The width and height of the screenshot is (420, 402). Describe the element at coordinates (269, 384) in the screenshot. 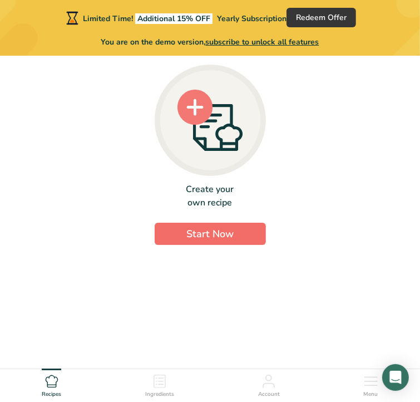

I see `a: Account` at that location.